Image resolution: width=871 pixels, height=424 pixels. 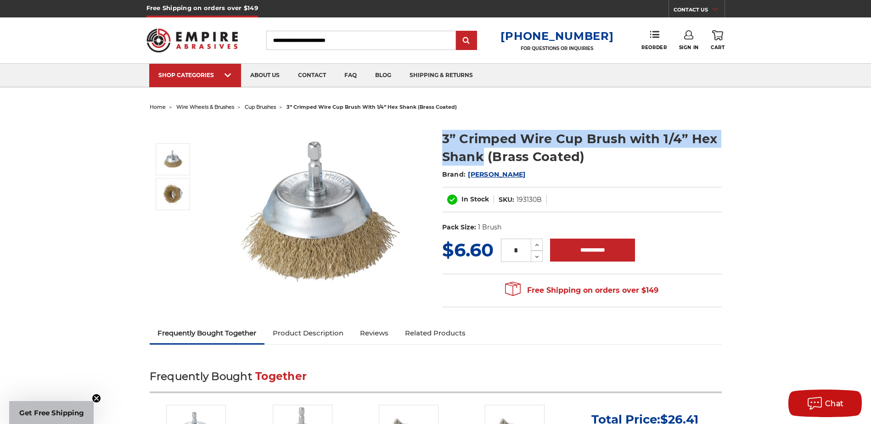 I want to click on span: 3” crimped wire cup brush with 1/4” hex shank (brass coated), so click(x=372, y=107).